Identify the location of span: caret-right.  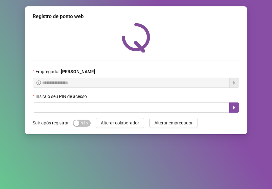
(235, 107).